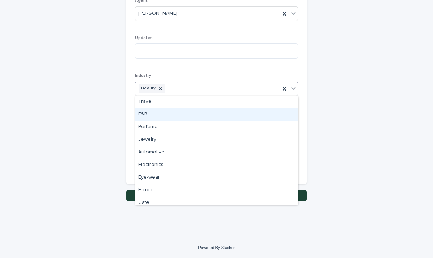 The height and width of the screenshot is (258, 433). Describe the element at coordinates (217, 203) in the screenshot. I see `div: Cafe` at that location.